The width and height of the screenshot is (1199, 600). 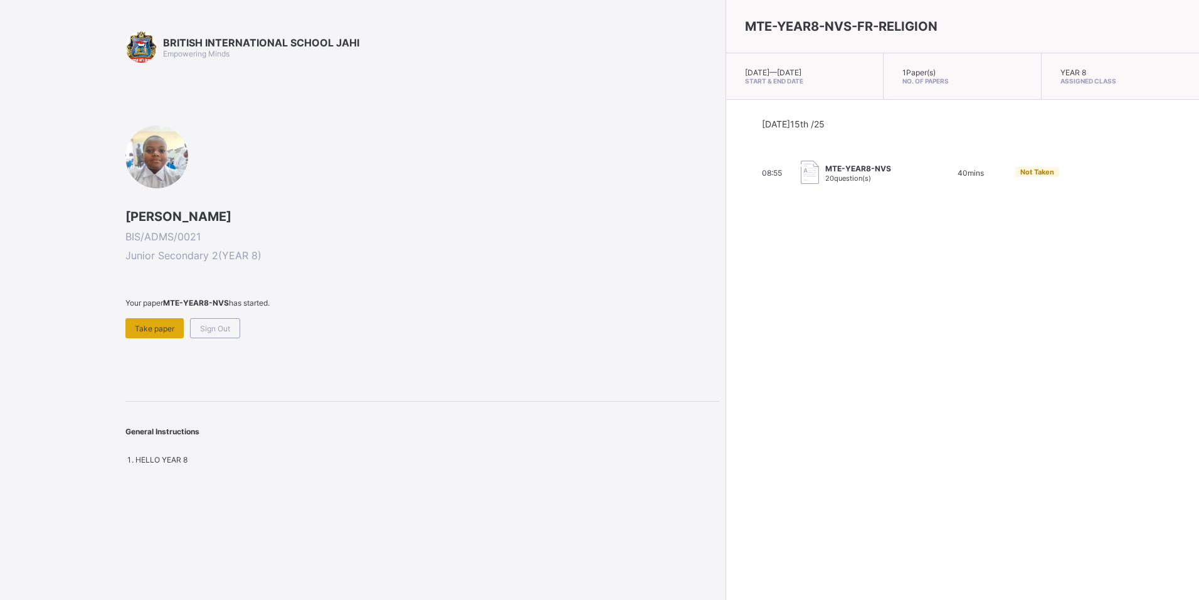 What do you see at coordinates (810, 172) in the screenshot?
I see `img: take_paper.cd97e1aca70de81545fe8e300f84619e.svg` at bounding box center [810, 172].